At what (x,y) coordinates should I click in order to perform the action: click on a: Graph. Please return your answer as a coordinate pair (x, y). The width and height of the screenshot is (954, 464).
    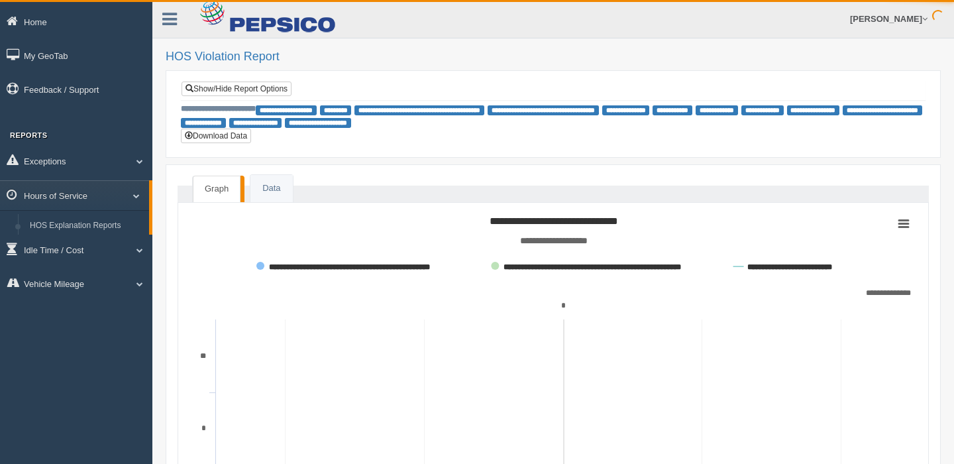
    Looking at the image, I should click on (217, 189).